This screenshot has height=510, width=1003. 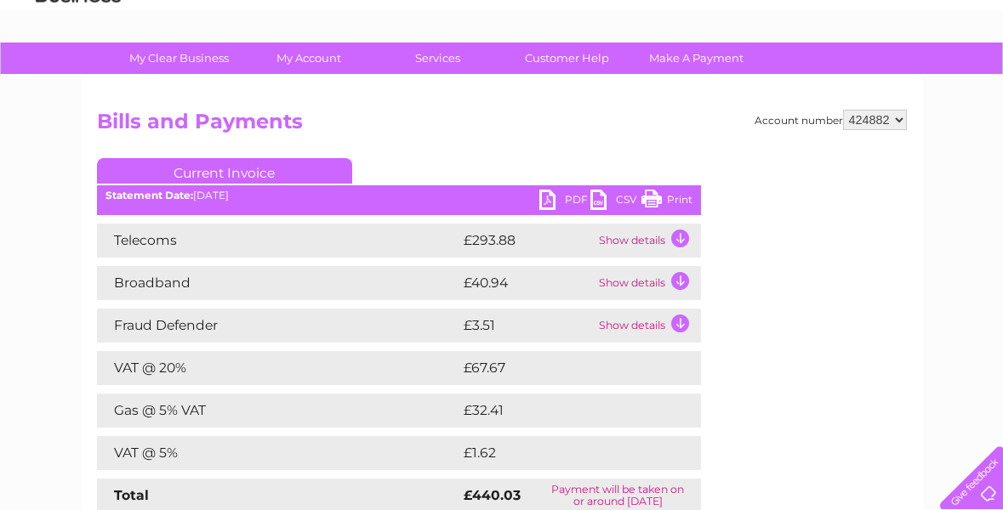 I want to click on td: VAT @ 20%, so click(x=278, y=368).